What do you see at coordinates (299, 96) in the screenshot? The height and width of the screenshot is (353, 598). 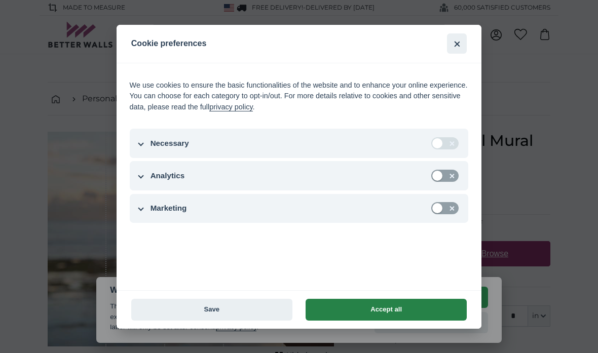 I see `div: We use cookies to ensure the basic functionalities of the website and to enhance your online expe...` at bounding box center [299, 96].